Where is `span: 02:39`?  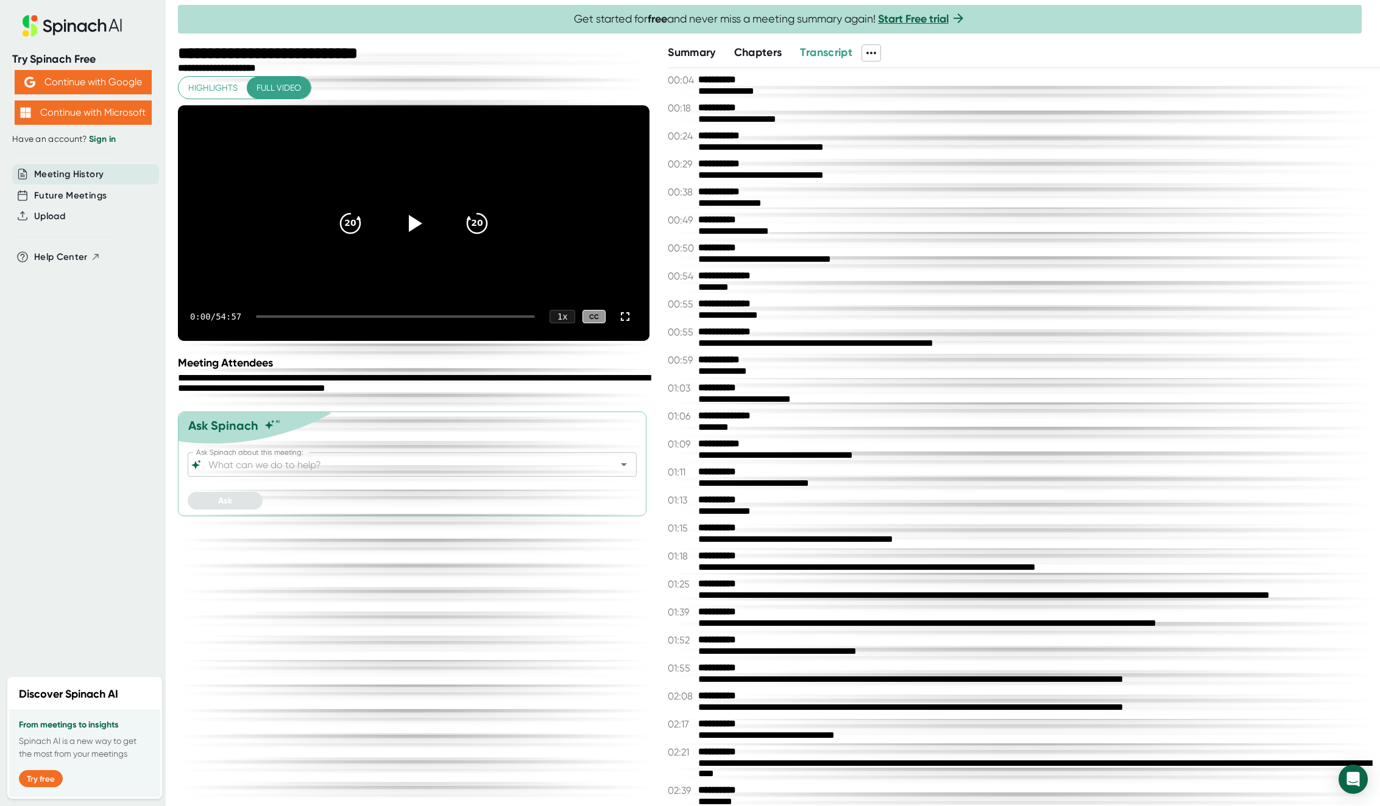 span: 02:39 is located at coordinates (681, 791).